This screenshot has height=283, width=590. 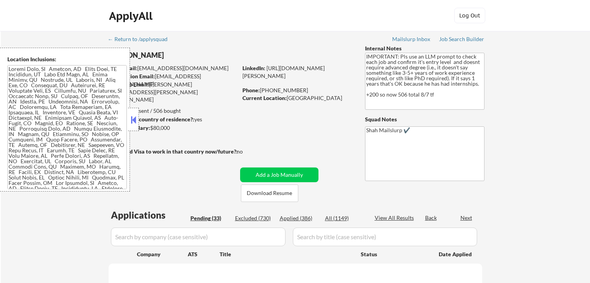 What do you see at coordinates (456, 254) in the screenshot?
I see `div: Date Applied` at bounding box center [456, 254].